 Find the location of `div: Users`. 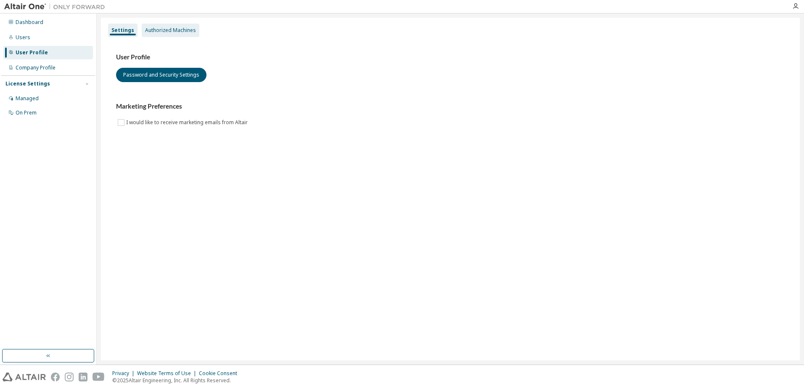

div: Users is located at coordinates (23, 37).